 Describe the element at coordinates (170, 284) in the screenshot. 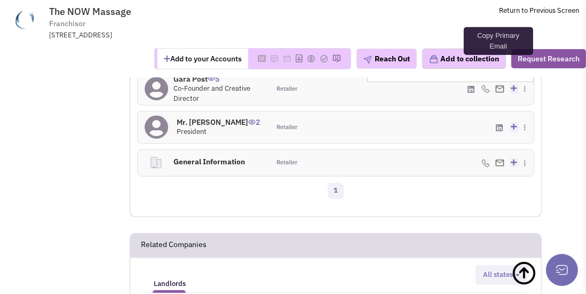

I see `h5: Landlords` at that location.